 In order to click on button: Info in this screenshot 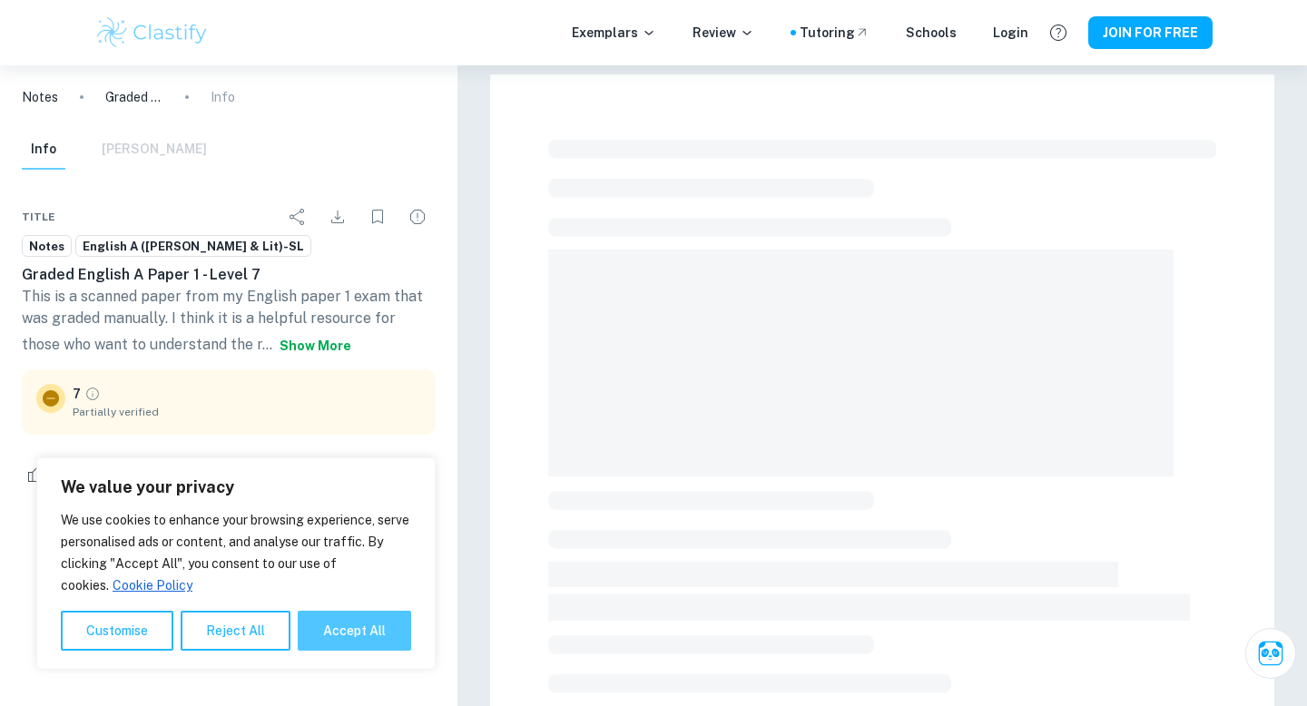, I will do `click(44, 150)`.